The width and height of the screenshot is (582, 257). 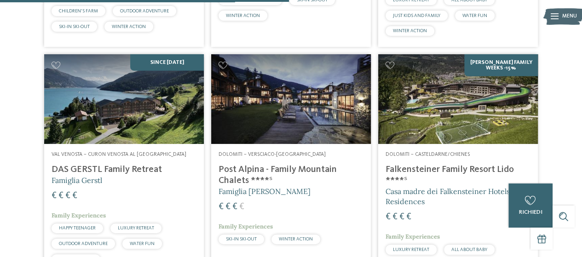 What do you see at coordinates (451, 196) in the screenshot?
I see `span: Casa madre dei Falkensteiner Hotels & Residences` at bounding box center [451, 196].